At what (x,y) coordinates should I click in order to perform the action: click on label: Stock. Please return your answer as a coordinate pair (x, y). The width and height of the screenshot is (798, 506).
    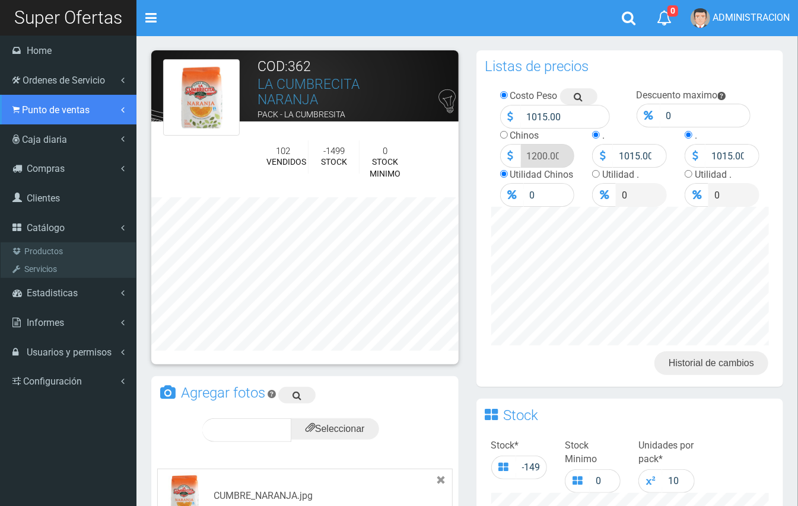
    Looking at the image, I should click on (505, 446).